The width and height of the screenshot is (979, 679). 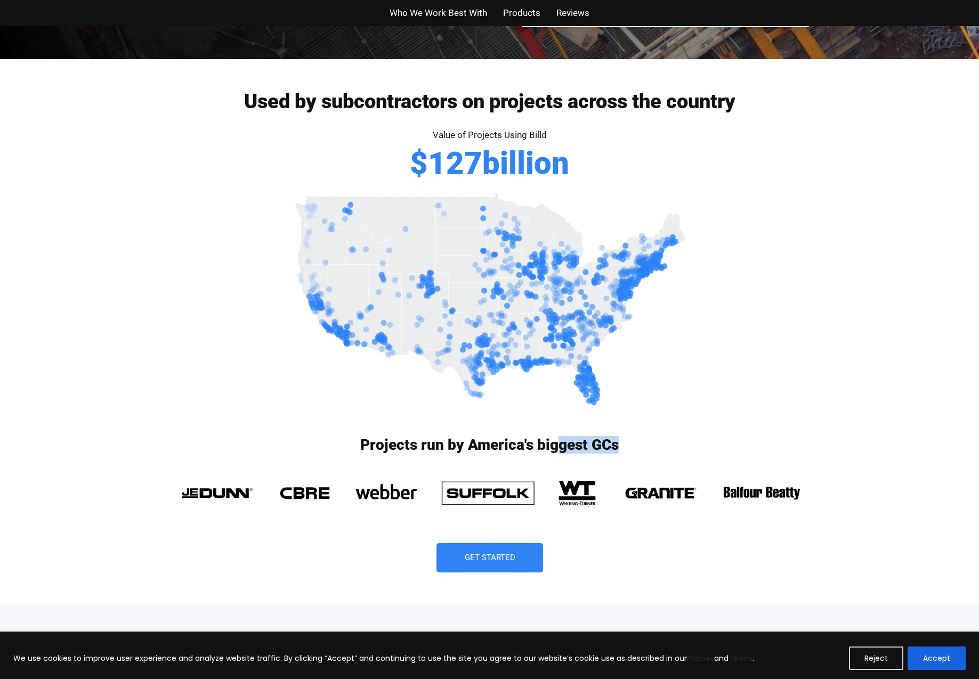 What do you see at coordinates (455, 163) in the screenshot?
I see `span: 127` at bounding box center [455, 163].